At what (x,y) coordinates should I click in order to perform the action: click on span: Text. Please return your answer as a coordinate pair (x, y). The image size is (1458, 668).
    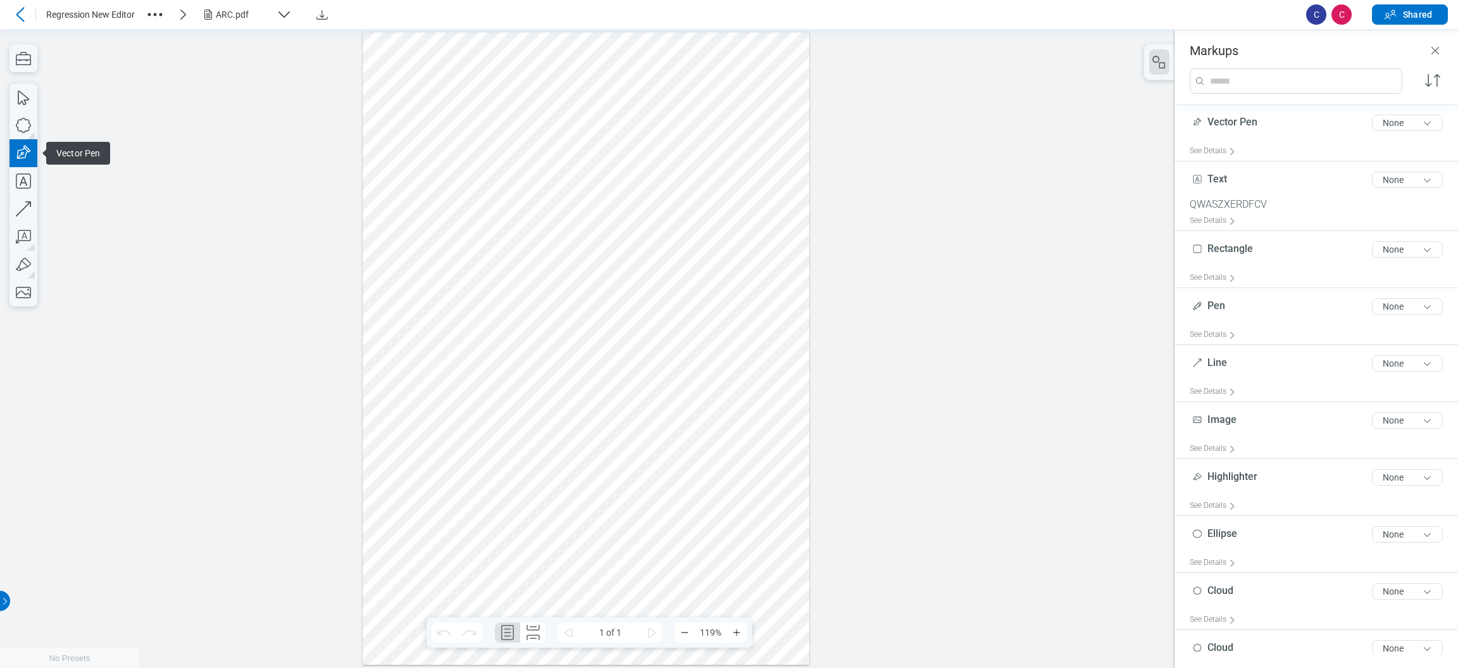
    Looking at the image, I should click on (1217, 178).